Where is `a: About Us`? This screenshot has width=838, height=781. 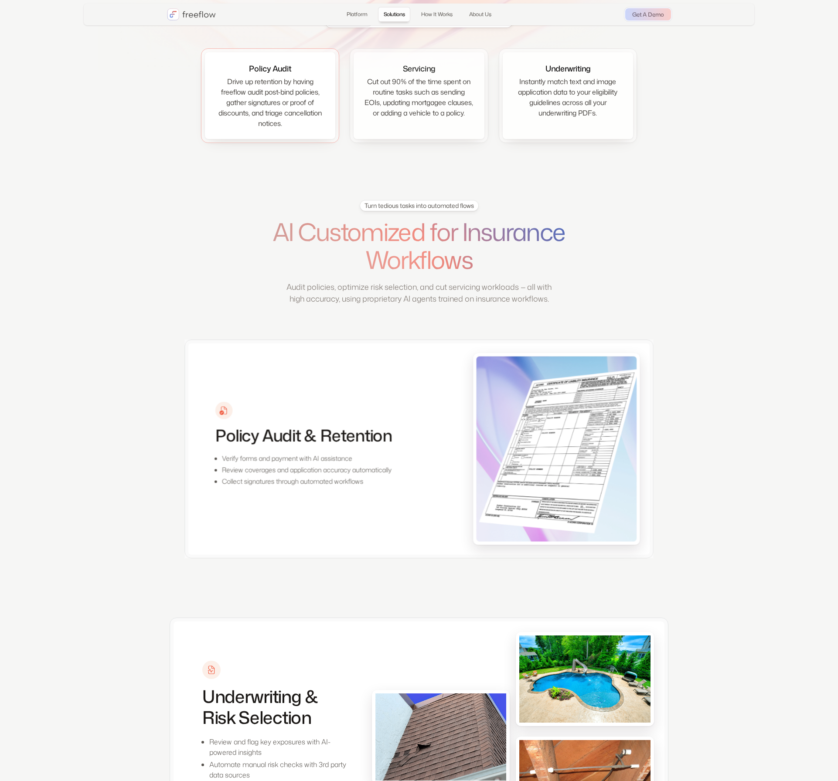 a: About Us is located at coordinates (480, 14).